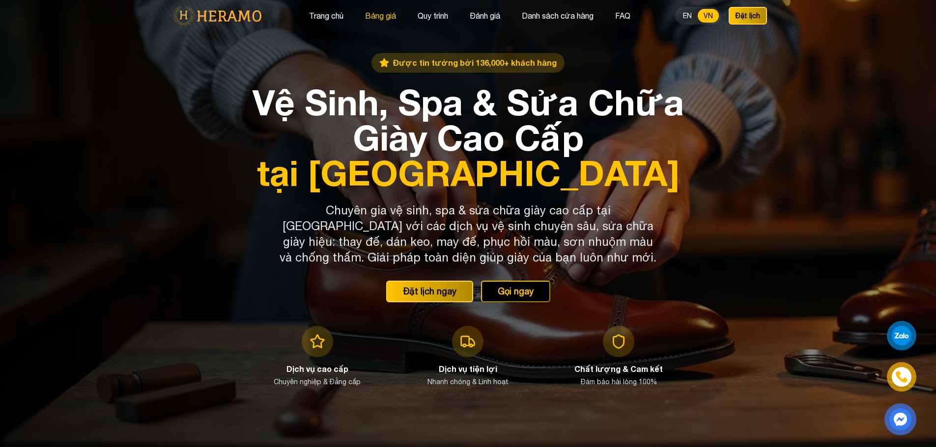 This screenshot has width=936, height=447. What do you see at coordinates (468, 369) in the screenshot?
I see `h3: Dịch vụ tiện lợi` at bounding box center [468, 369].